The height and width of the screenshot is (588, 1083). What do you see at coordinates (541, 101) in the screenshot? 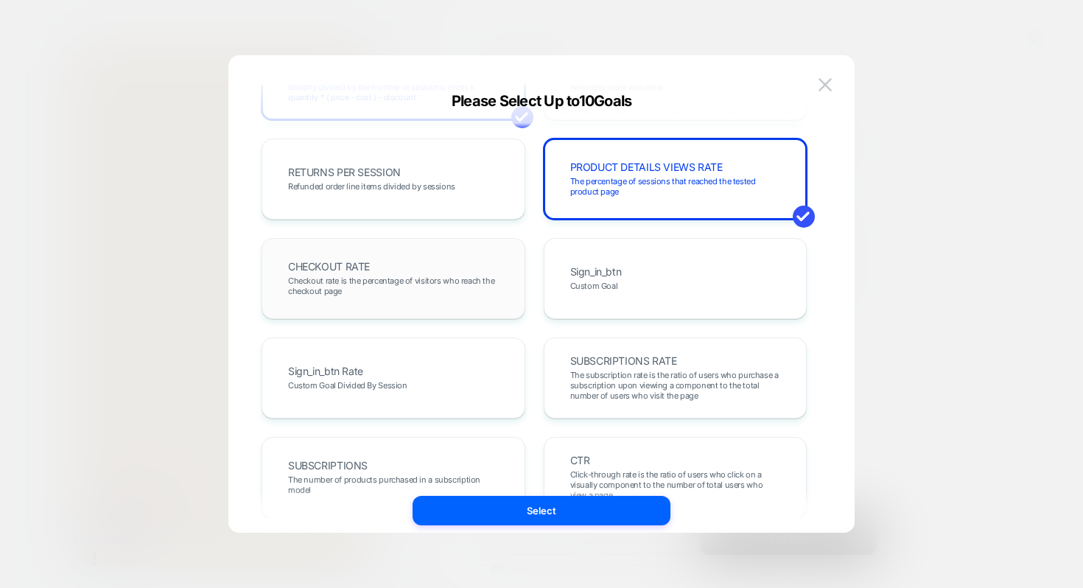
I see `span: Please Select Up to 10 Goals` at bounding box center [541, 101].